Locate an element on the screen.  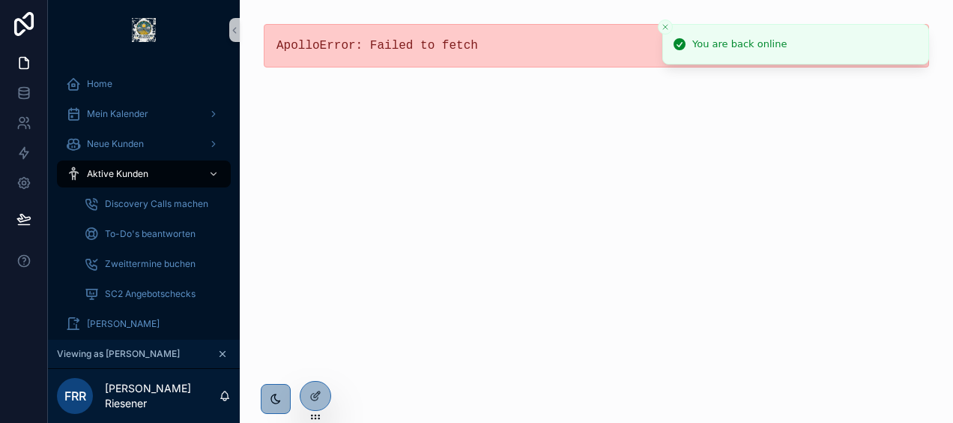
a: Discovery Calls machen is located at coordinates (153, 204).